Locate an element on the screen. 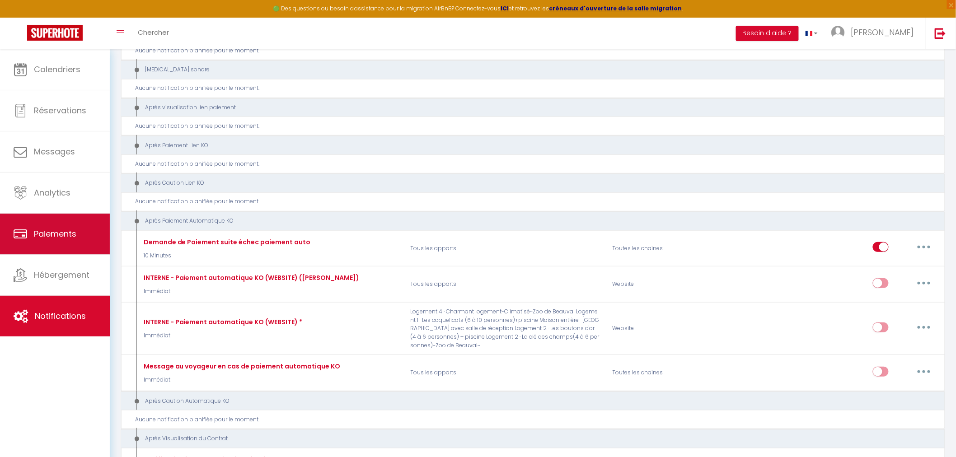 This screenshot has width=956, height=457. div: Message au voyageur en cas de paiement automatique KO is located at coordinates (241, 366).